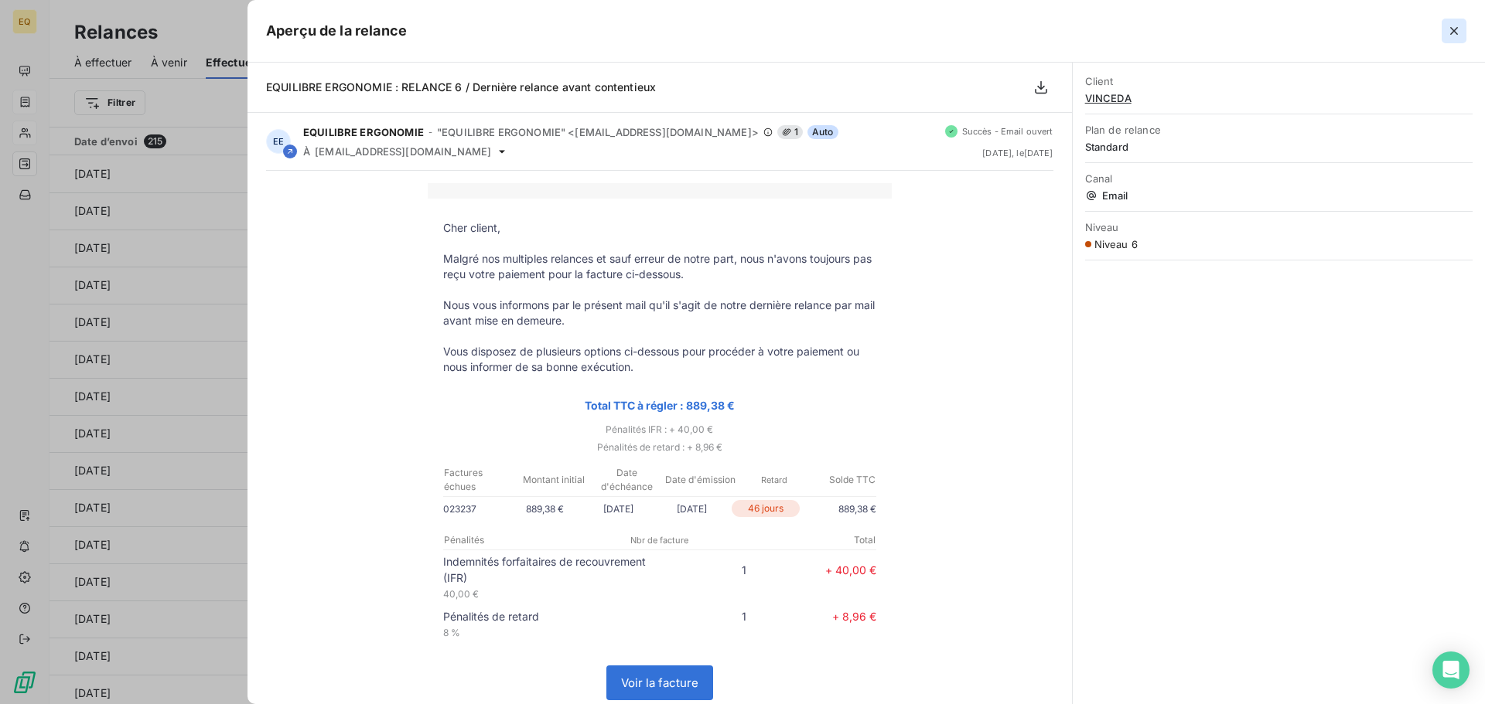 The image size is (1485, 704). Describe the element at coordinates (551, 633) in the screenshot. I see `p: 8 %` at that location.